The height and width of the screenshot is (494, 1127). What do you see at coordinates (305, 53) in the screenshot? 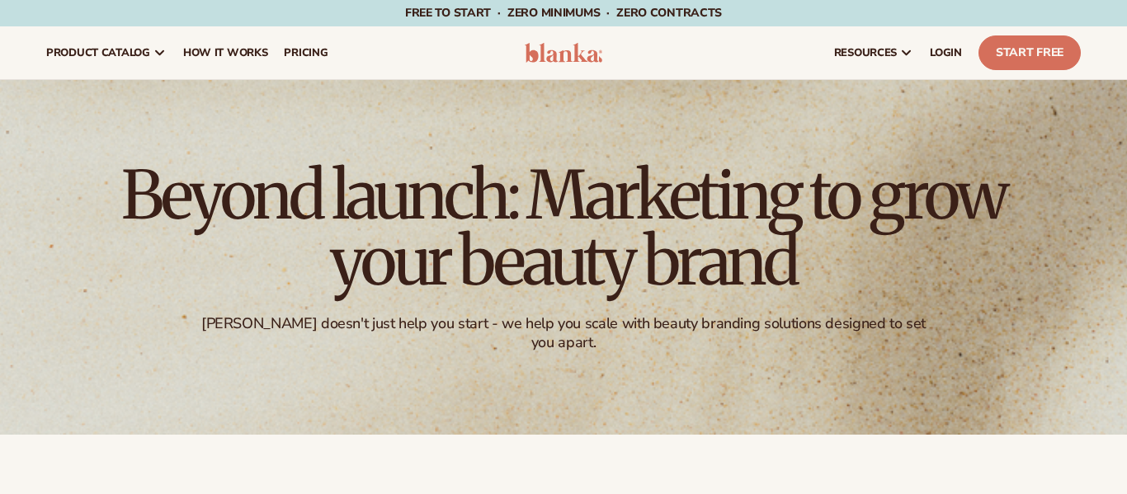
I see `span: pricing` at bounding box center [305, 53].